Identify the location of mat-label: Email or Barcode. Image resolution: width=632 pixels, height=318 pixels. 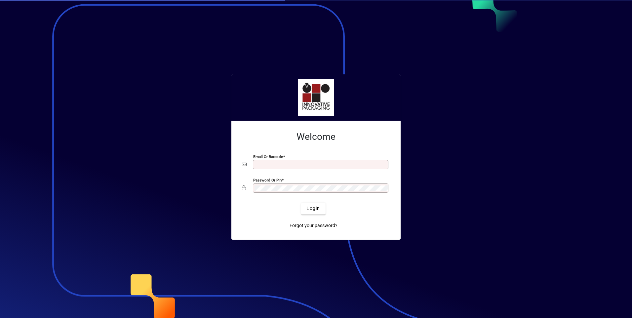
(268, 156).